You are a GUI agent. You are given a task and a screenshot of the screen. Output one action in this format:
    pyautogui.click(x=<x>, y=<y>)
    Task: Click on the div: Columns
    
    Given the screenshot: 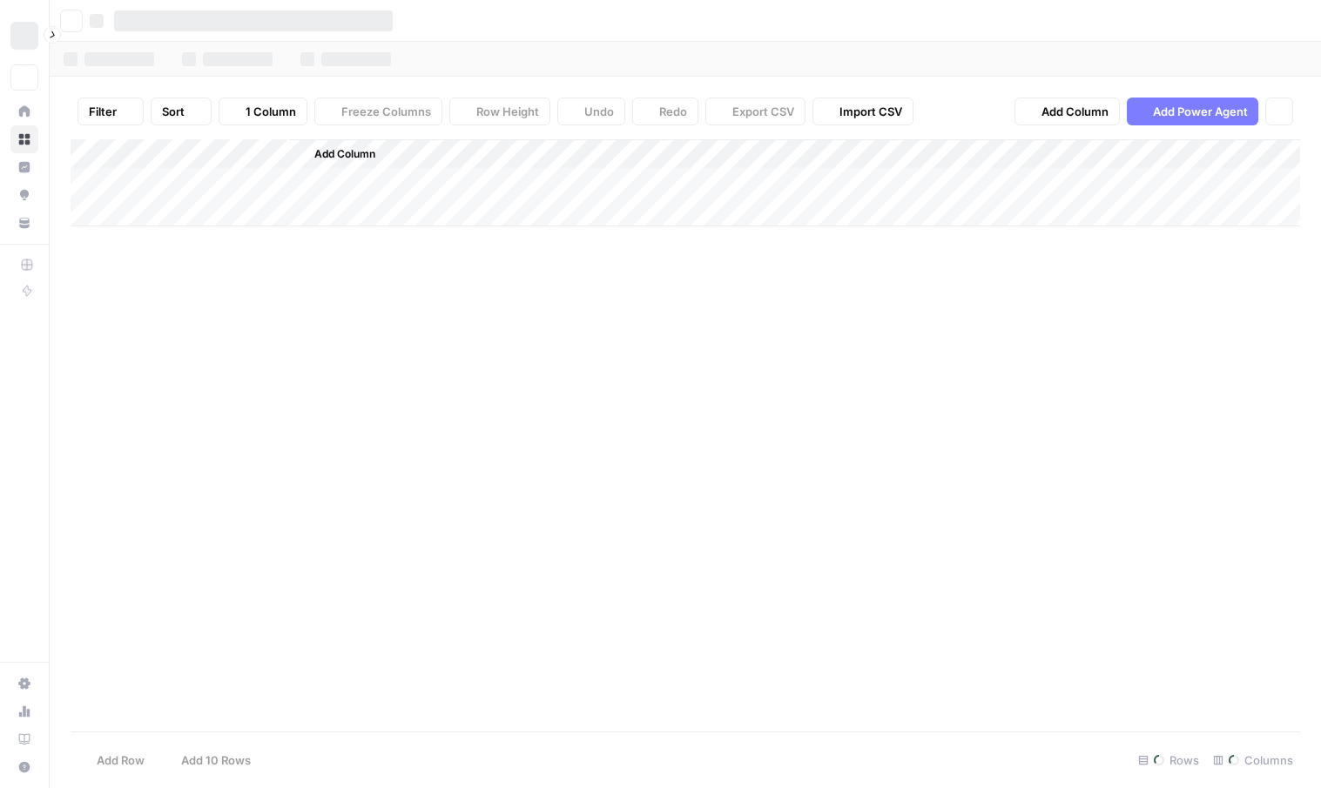 What is the action you would take?
    pyautogui.click(x=1253, y=760)
    